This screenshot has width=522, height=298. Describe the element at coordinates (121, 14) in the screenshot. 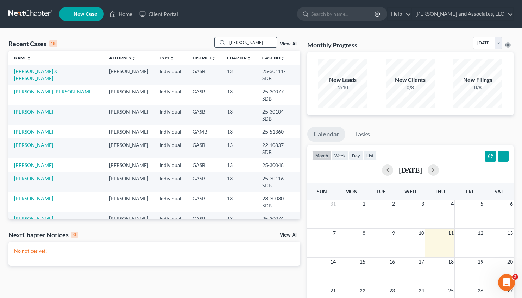

I see `a: Home` at that location.